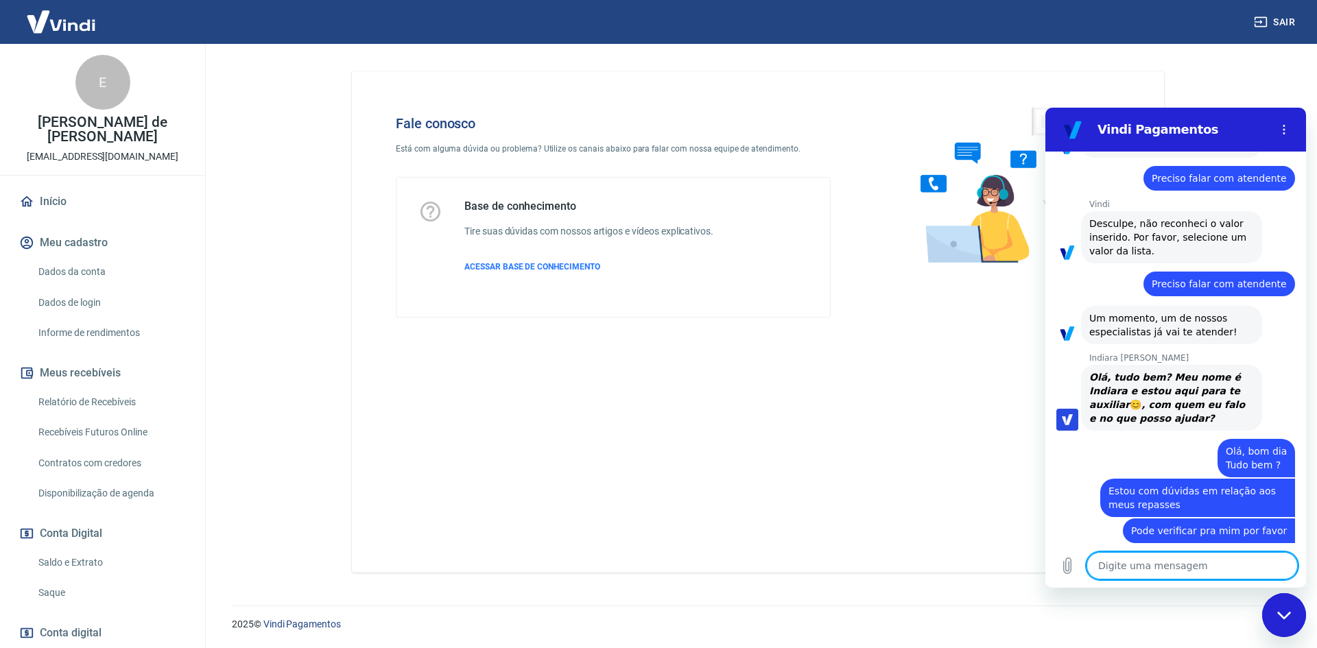 This screenshot has height=648, width=1317. I want to click on strong: , com quem eu falo e no que posso ajudar?, so click(121, 304).